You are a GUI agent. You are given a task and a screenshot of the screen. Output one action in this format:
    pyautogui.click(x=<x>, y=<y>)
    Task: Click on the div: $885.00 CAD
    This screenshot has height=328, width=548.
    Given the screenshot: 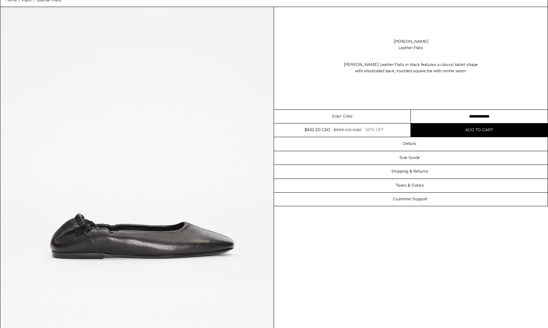 What is the action you would take?
    pyautogui.click(x=348, y=130)
    